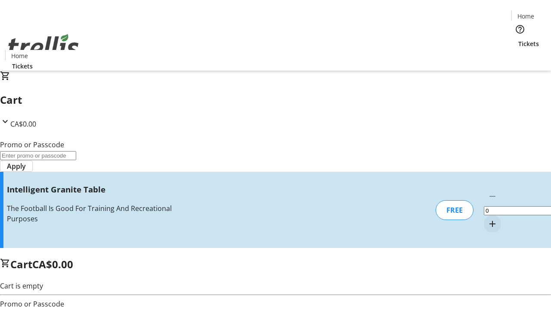 This screenshot has height=310, width=551. I want to click on img: Orient E2E Organization 11EYZUEs16's Logo, so click(43, 46).